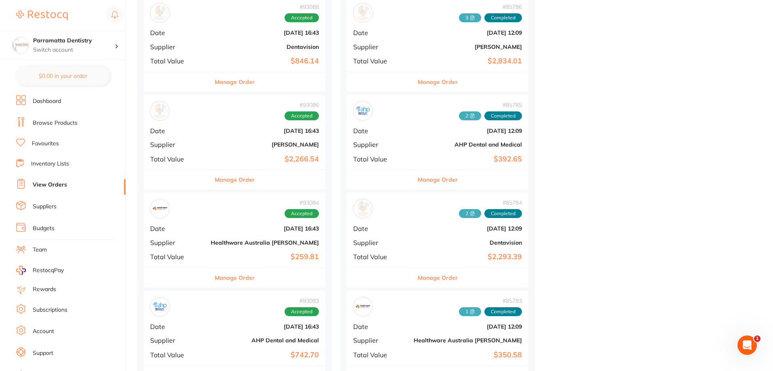 The image size is (773, 371). I want to click on img: Parramatta Dentistry, so click(21, 45).